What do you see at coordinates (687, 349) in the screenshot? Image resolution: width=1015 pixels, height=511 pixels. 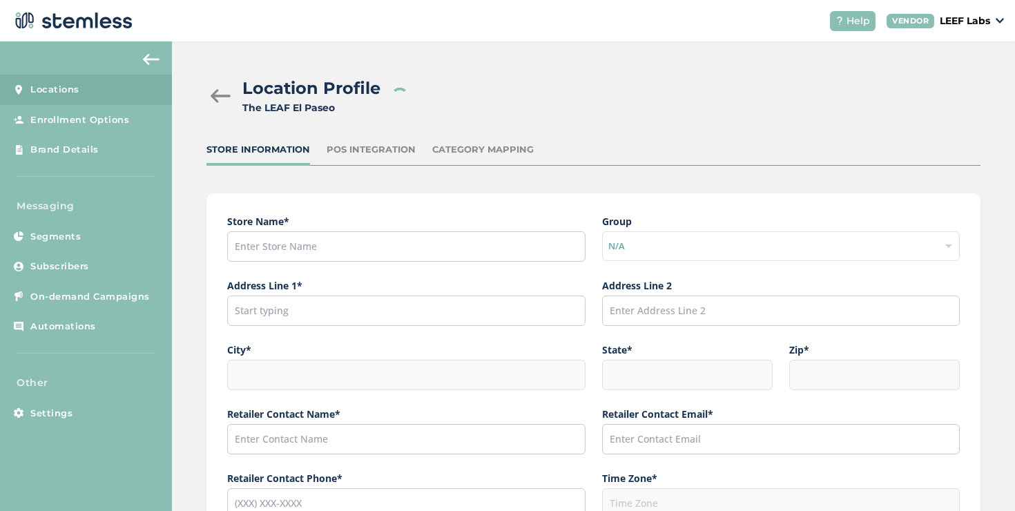 I see `label: State` at bounding box center [687, 349].